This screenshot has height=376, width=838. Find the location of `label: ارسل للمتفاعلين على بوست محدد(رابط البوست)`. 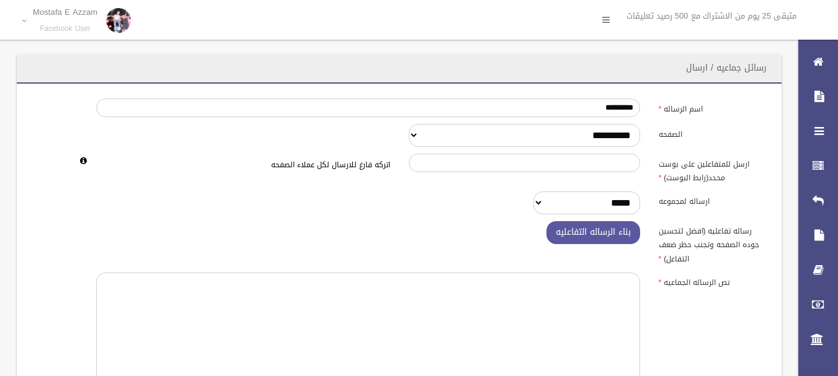

label: ارسل للمتفاعلين على بوست محدد(رابط البوست) is located at coordinates (712, 169).